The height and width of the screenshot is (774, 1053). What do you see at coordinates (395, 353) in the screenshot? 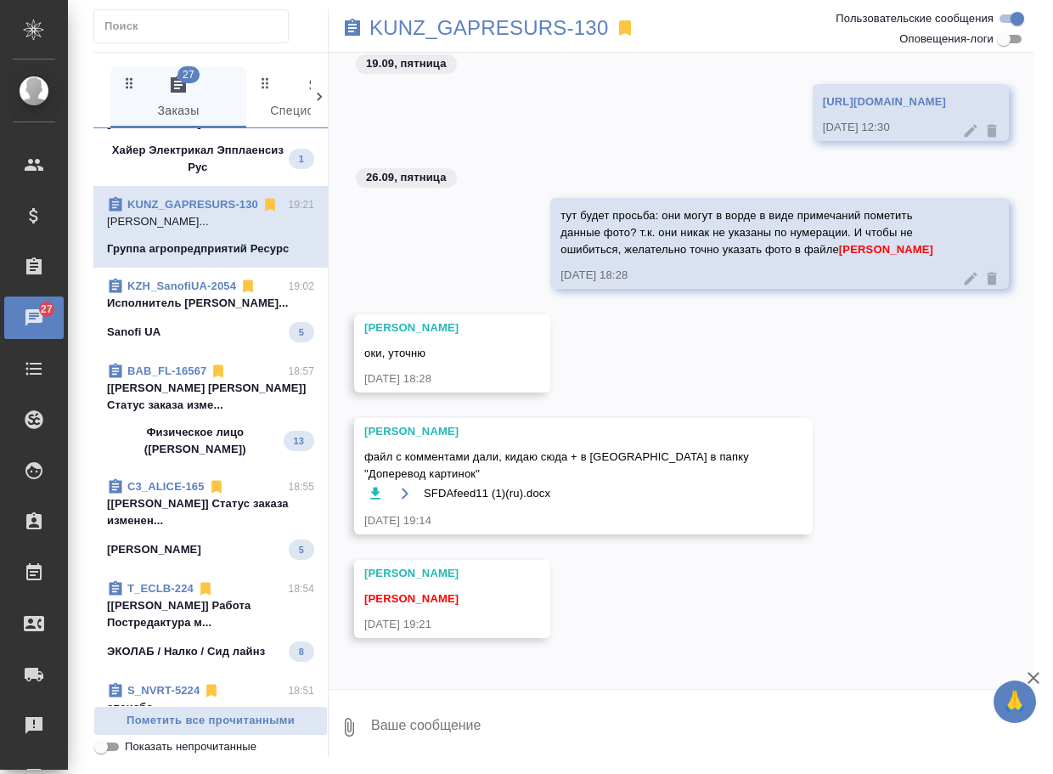
I see `span: оки, уточню` at bounding box center [395, 353].